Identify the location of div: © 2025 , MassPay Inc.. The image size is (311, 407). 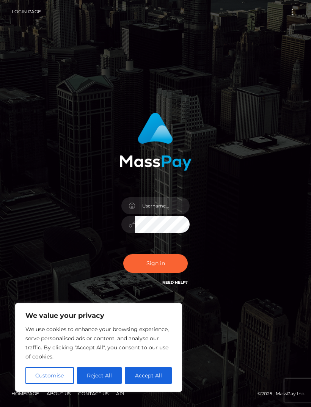
(156, 394).